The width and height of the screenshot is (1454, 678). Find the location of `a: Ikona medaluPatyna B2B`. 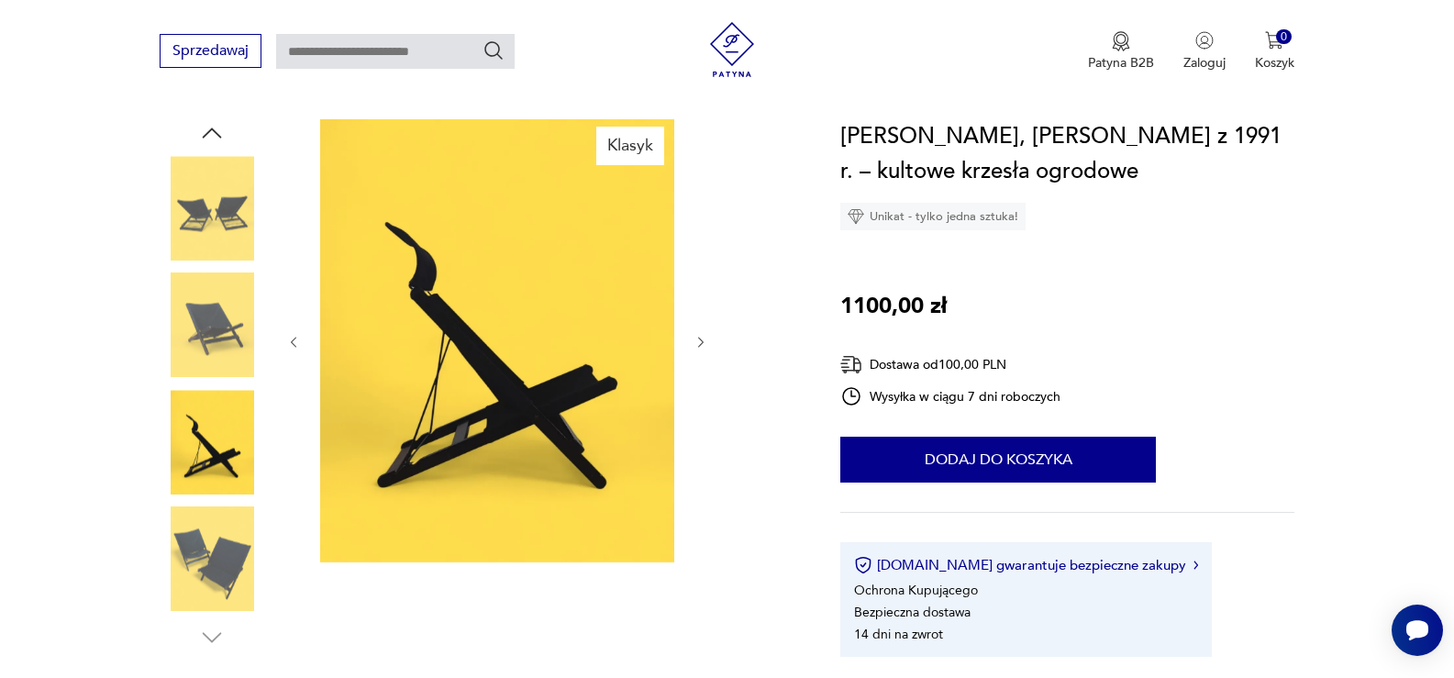

a: Ikona medaluPatyna B2B is located at coordinates (1121, 51).